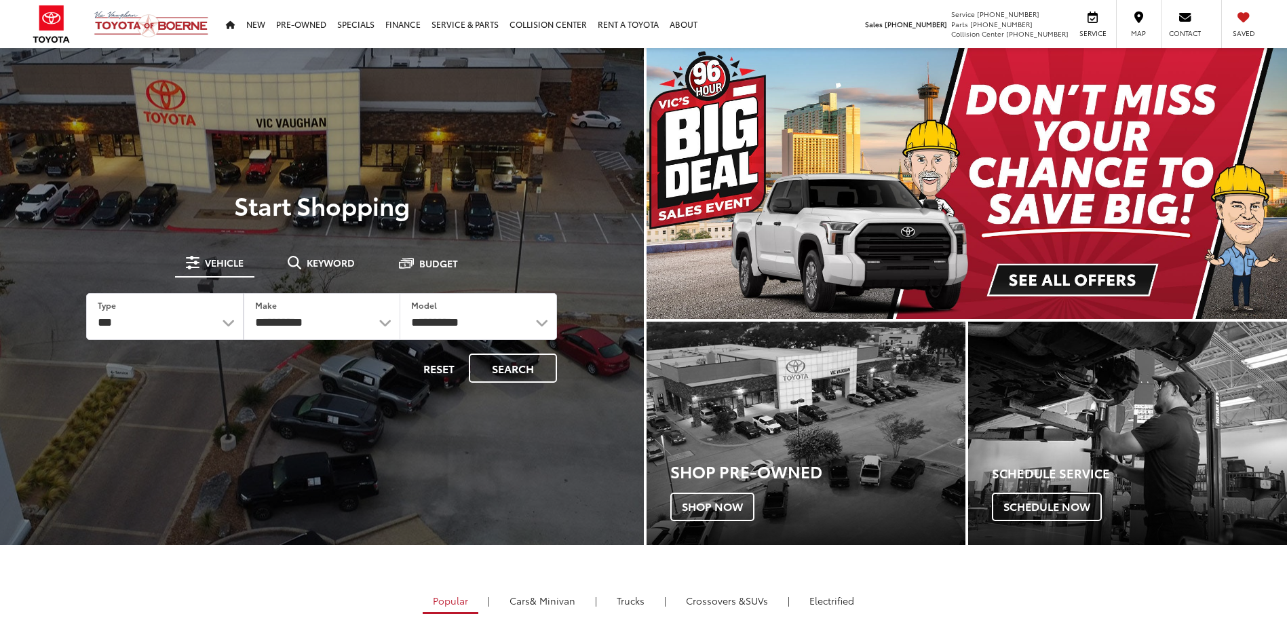 This screenshot has width=1287, height=627. Describe the element at coordinates (806, 433) in the screenshot. I see `a: Shop Pre-Owned Shop Now` at that location.